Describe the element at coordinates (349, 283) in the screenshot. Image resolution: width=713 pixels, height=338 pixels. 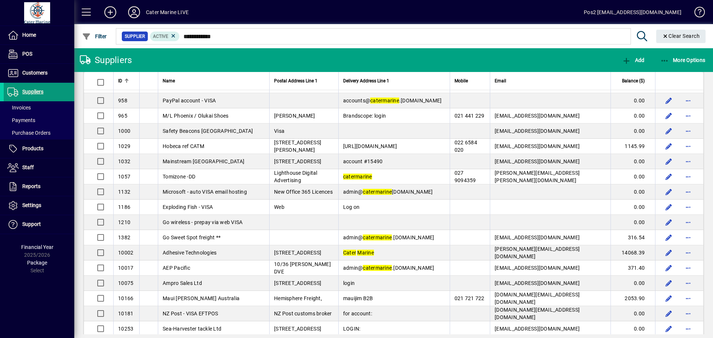
I see `span: login` at that location.